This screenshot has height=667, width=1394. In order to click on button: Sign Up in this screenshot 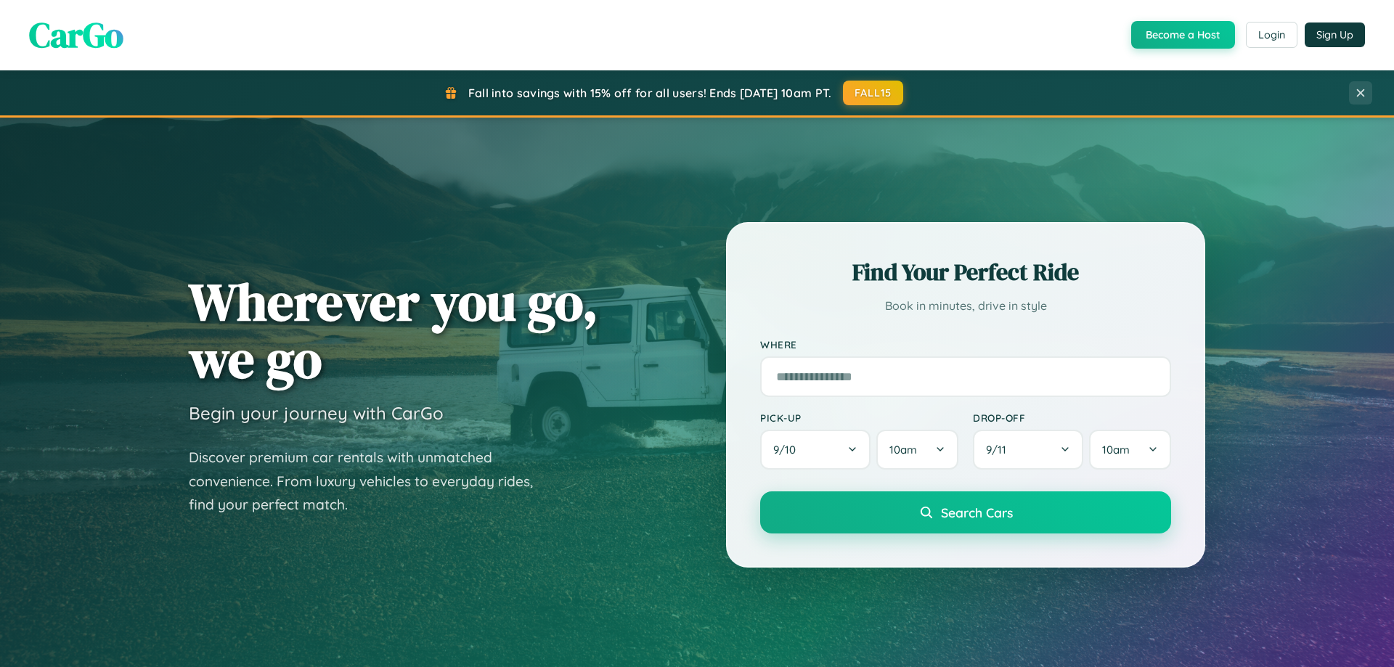, I will do `click(1334, 35)`.